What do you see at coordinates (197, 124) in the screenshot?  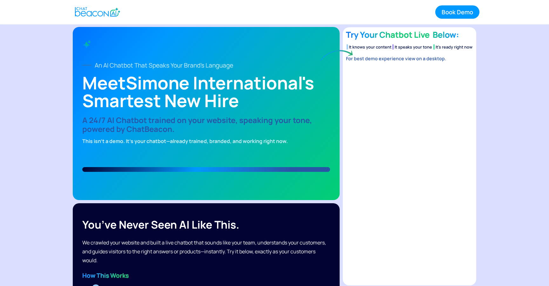 I see `strong: A 24/7 AI Chatbot trained on your website, speaking your tone, powered by ChatBeacon.` at bounding box center [197, 124].